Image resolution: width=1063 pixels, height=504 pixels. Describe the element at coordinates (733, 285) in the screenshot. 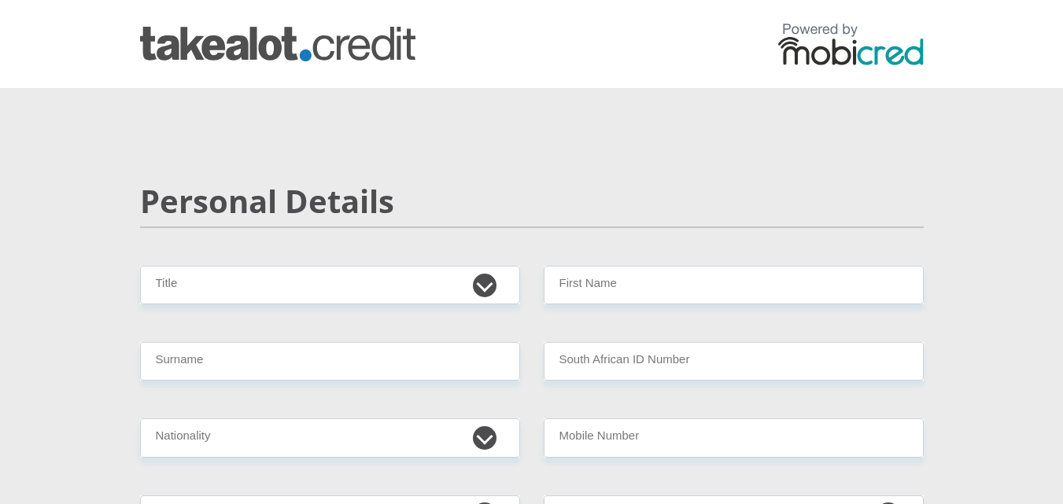

I see `input: First Name` at that location.